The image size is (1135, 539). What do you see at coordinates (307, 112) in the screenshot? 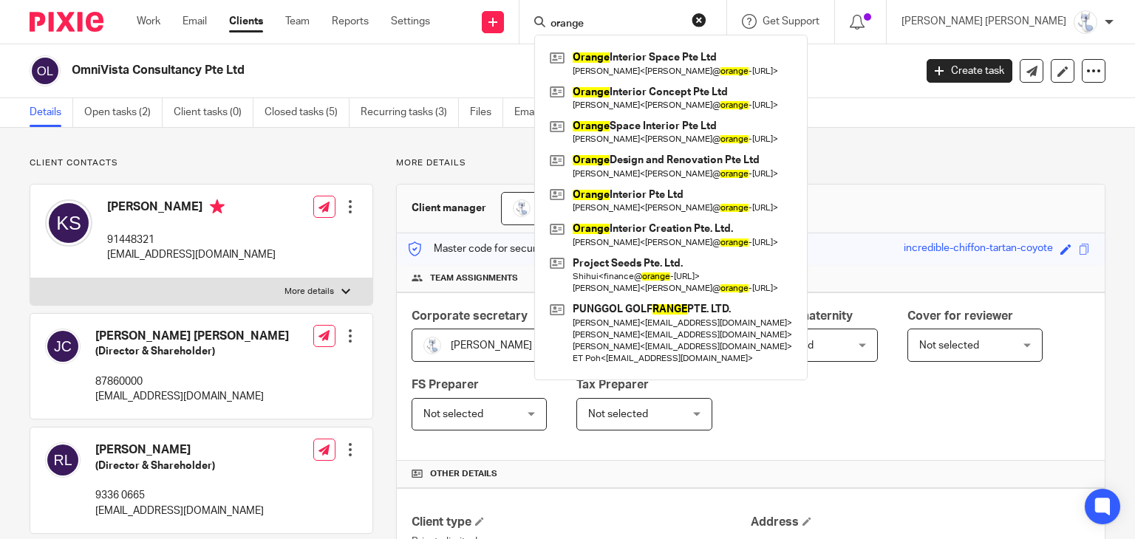
I see `a: Closed tasks (5)` at bounding box center [307, 112].